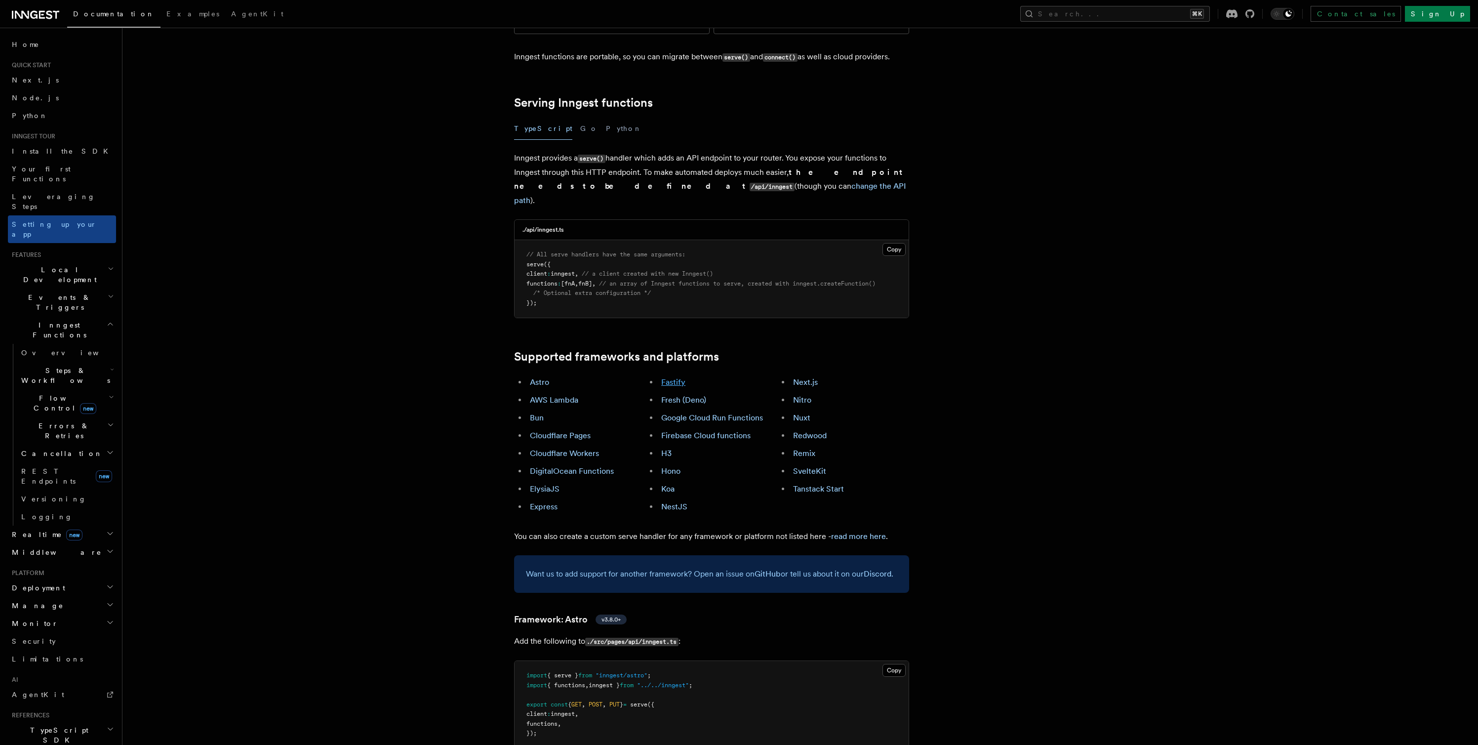 Image resolution: width=1478 pixels, height=745 pixels. What do you see at coordinates (818, 488) in the screenshot?
I see `a: Tanstack Start` at bounding box center [818, 488].